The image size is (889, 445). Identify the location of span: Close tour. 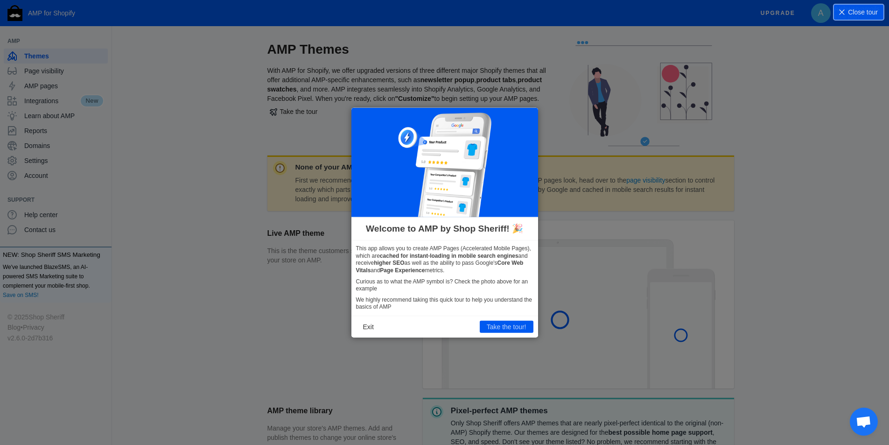
(863, 12).